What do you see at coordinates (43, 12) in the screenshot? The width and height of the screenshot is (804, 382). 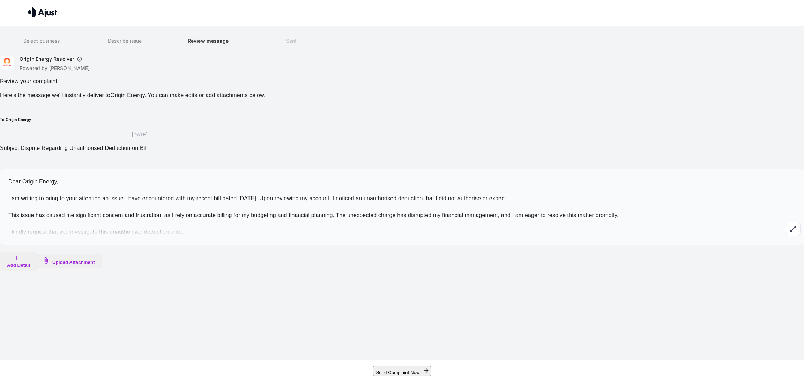 I see `img: Ajust` at bounding box center [43, 12].